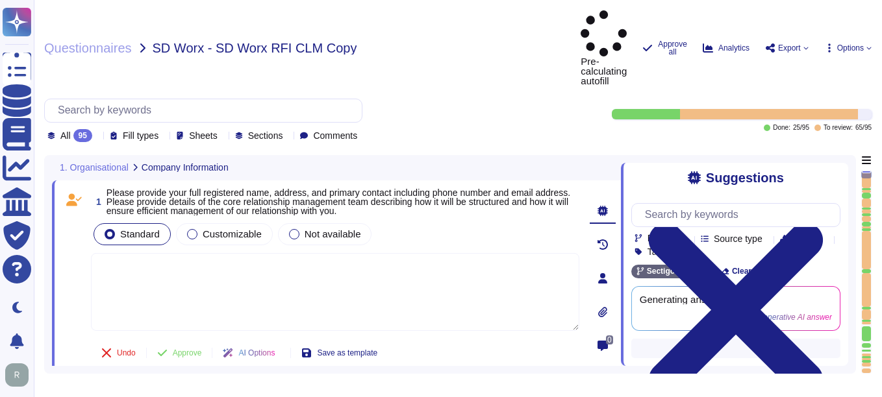 The width and height of the screenshot is (882, 397). I want to click on span: Not available, so click(332, 234).